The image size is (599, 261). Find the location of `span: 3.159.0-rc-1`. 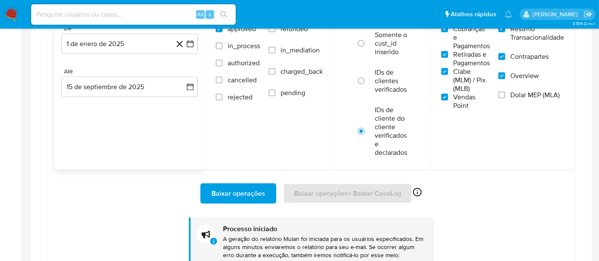

span: 3.159.0-rc-1 is located at coordinates (583, 23).